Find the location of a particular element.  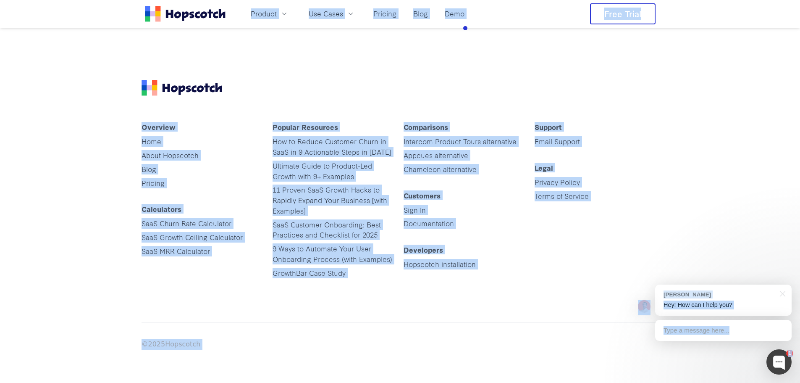

a: Chameleon alternative is located at coordinates (440, 168).